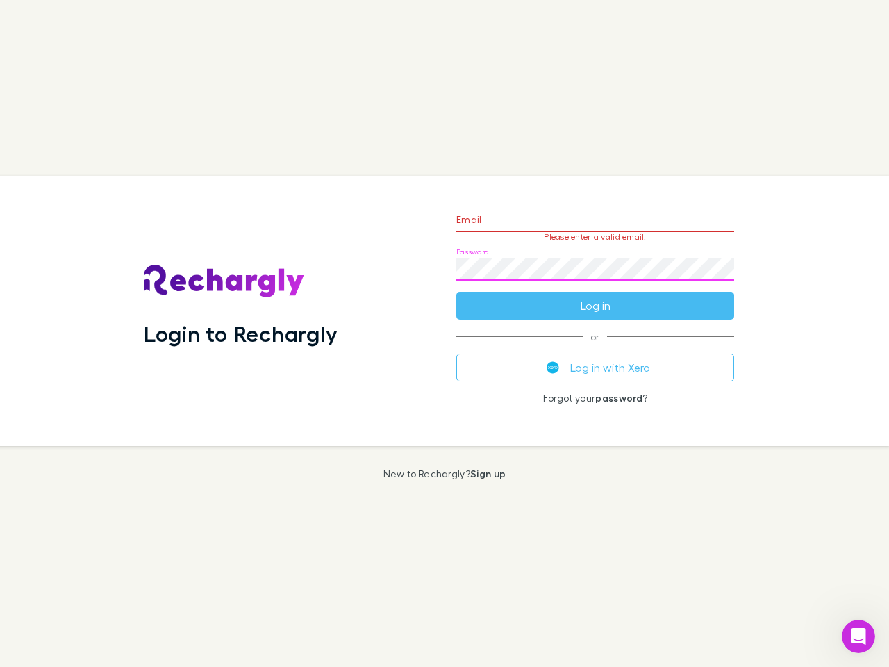 This screenshot has width=889, height=667. I want to click on button: Log in, so click(595, 305).